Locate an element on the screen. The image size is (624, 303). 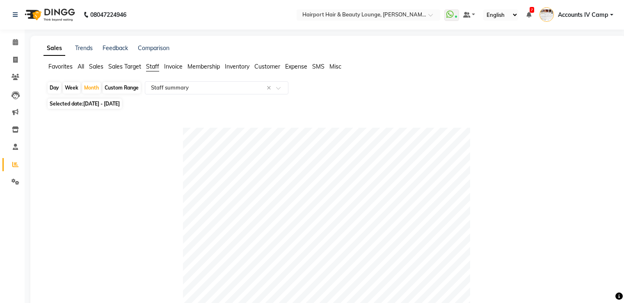
a: Sales is located at coordinates (54, 48).